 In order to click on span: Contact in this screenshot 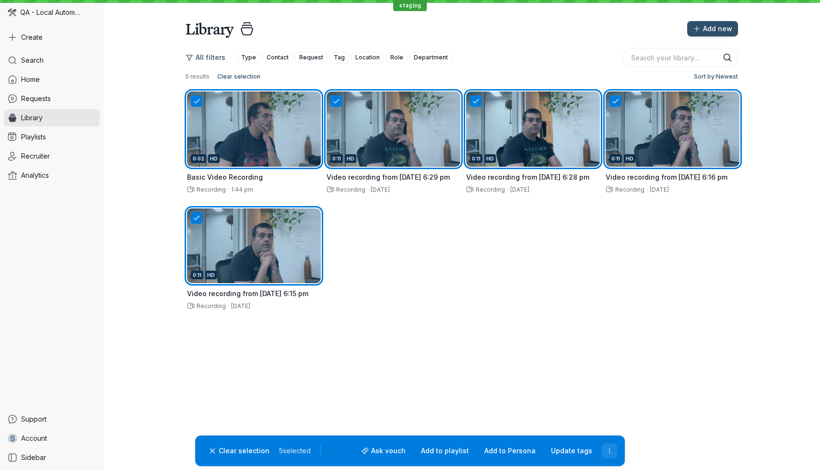, I will do `click(278, 58)`.